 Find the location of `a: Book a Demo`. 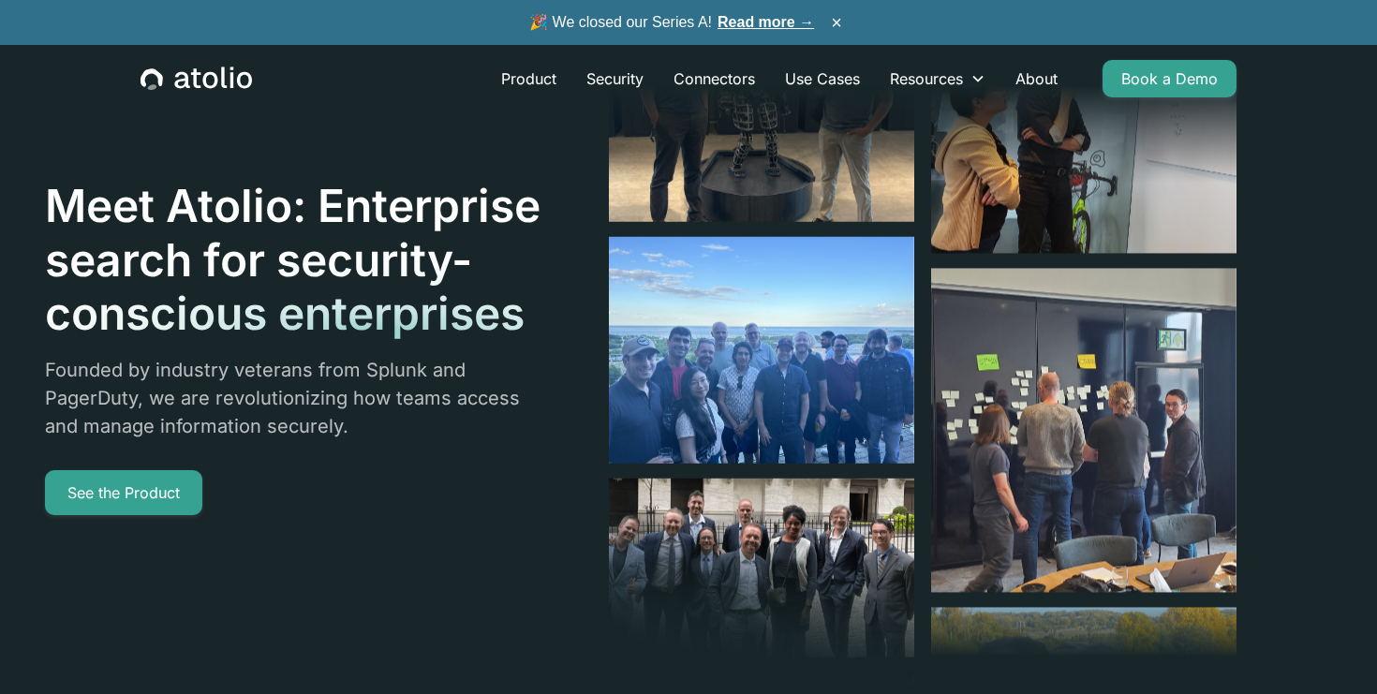

a: Book a Demo is located at coordinates (1169, 79).